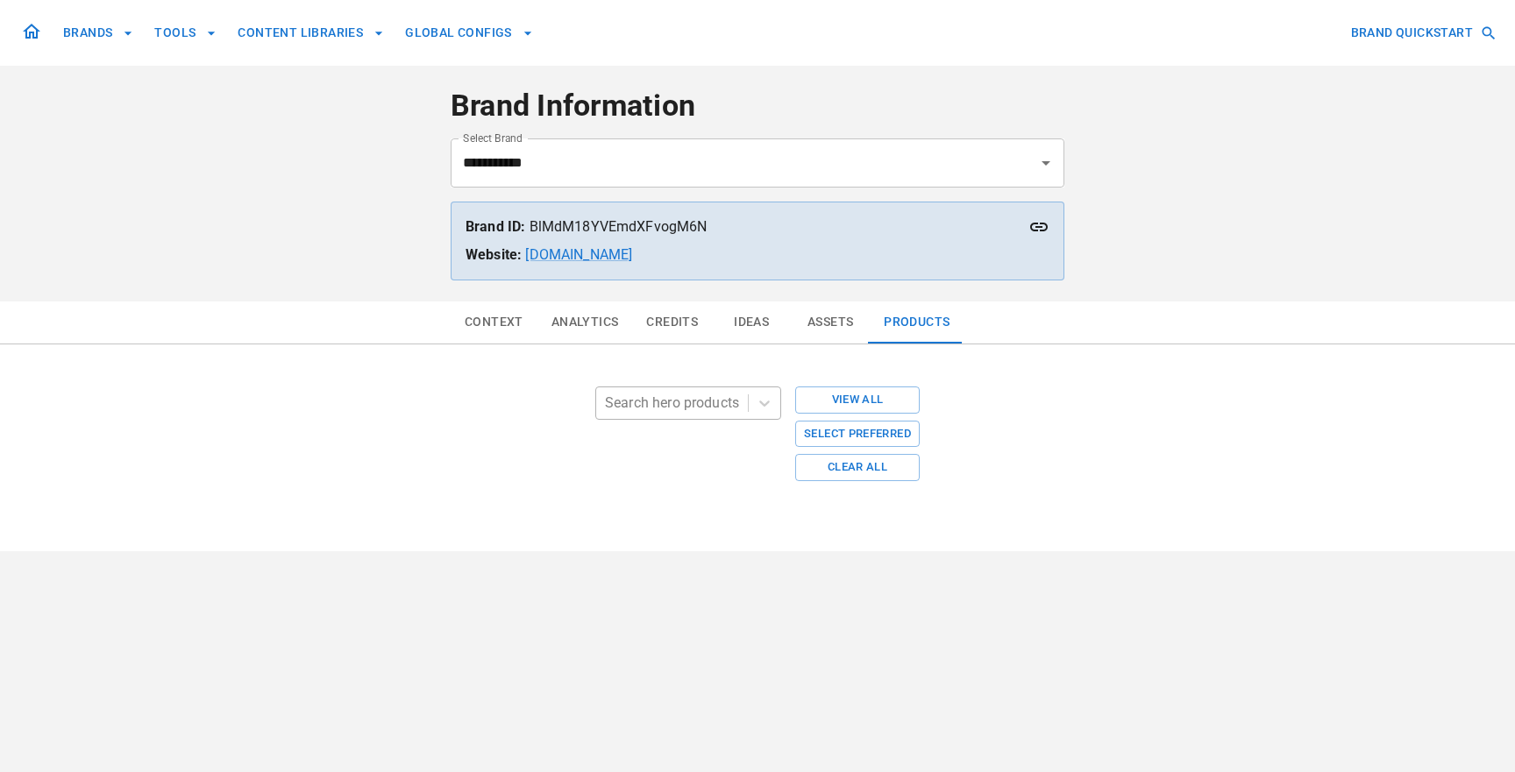 The width and height of the screenshot is (1515, 772). Describe the element at coordinates (916, 323) in the screenshot. I see `button: Products` at that location.